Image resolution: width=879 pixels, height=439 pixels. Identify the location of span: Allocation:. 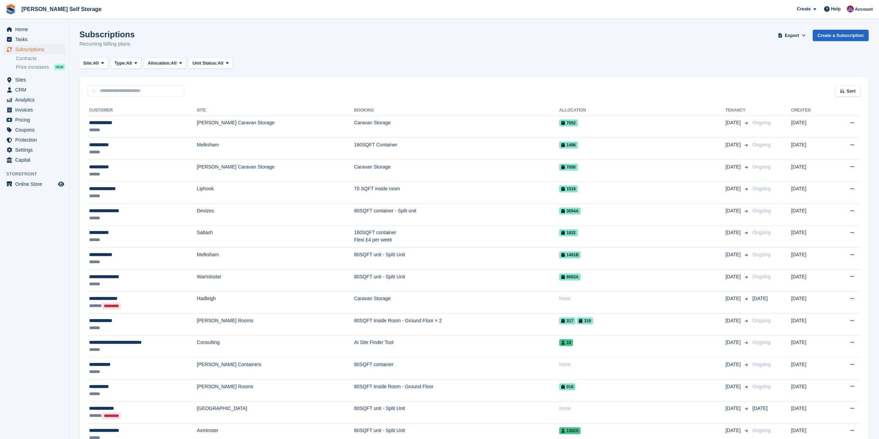
(159, 63).